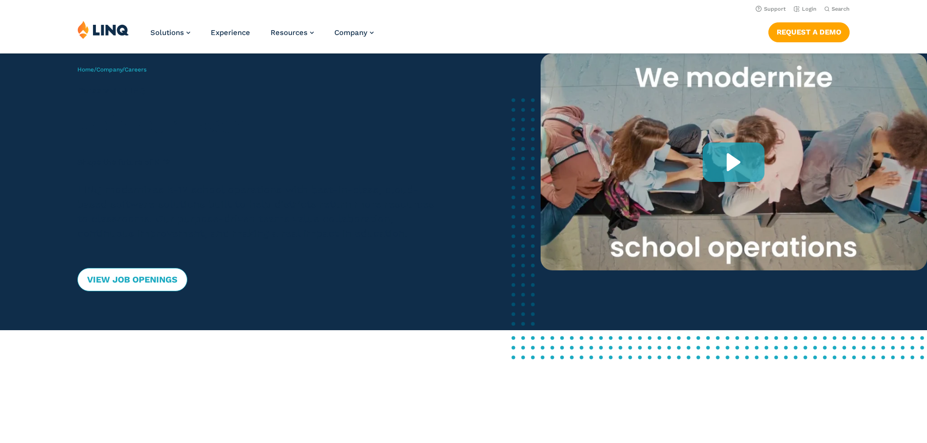 The image size is (927, 443). I want to click on div: Play, so click(733, 162).